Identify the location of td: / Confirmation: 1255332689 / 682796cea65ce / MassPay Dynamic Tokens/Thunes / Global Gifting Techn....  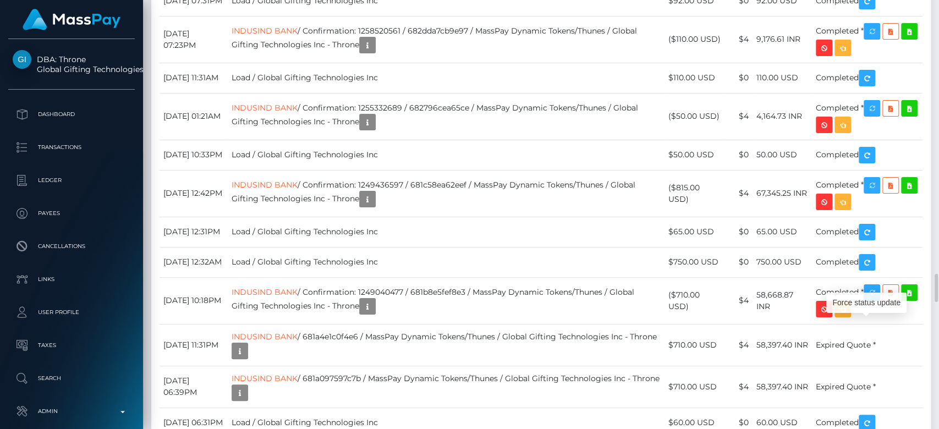
(446, 116).